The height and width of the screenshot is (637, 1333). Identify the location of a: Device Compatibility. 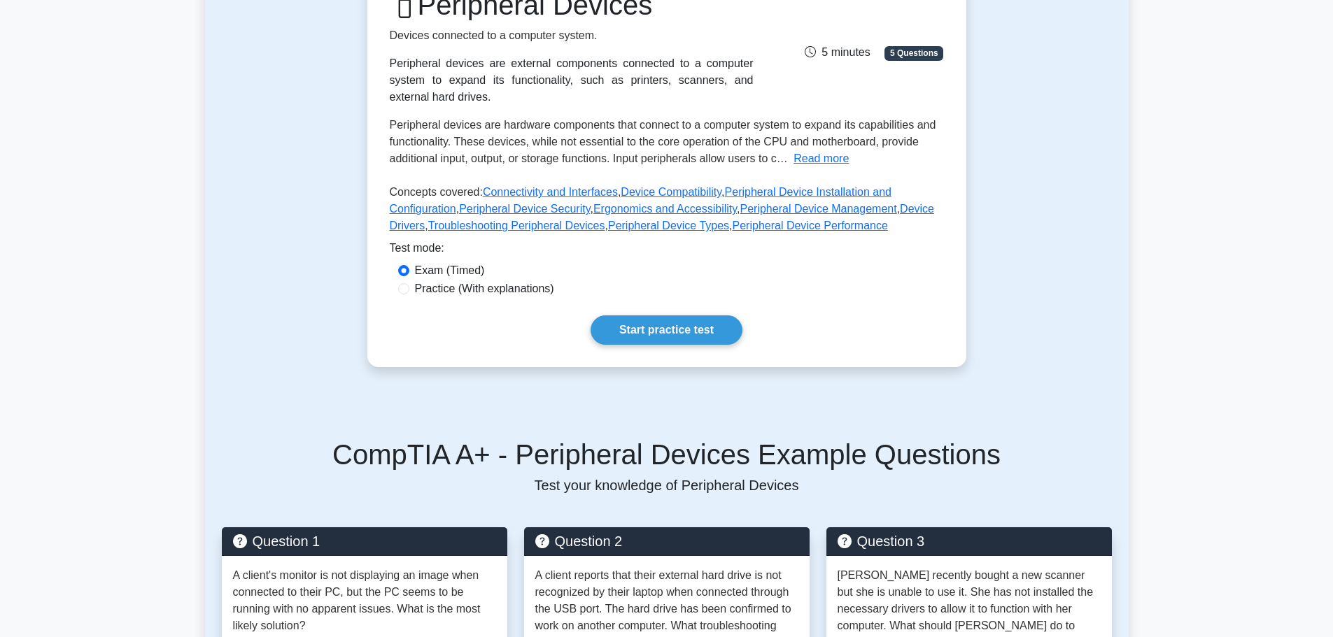
(671, 192).